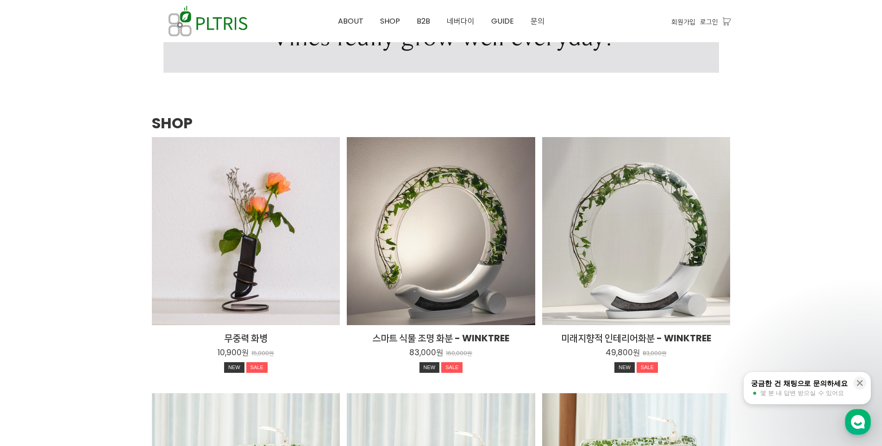  What do you see at coordinates (90, 312) in the screenshot?
I see `span: 대화` at bounding box center [90, 312].